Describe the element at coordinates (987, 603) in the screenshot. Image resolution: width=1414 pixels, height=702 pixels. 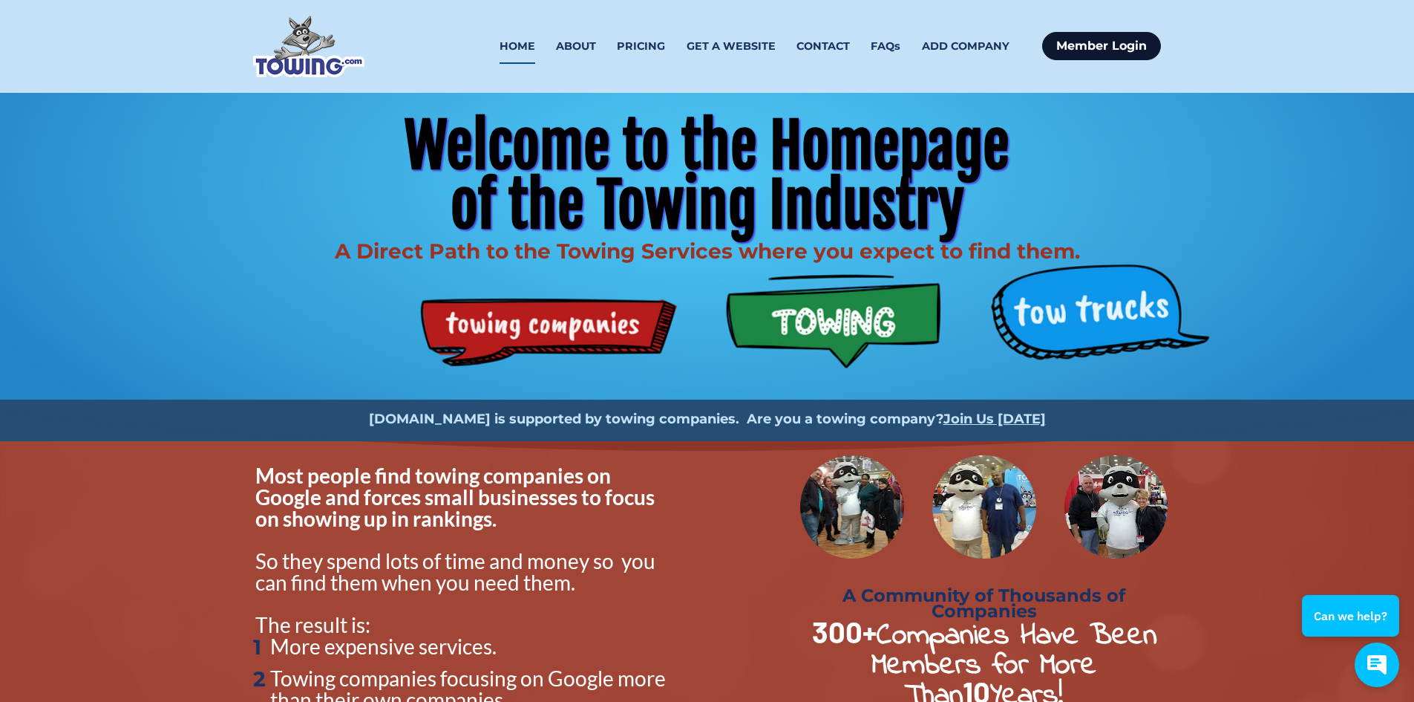
I see `strong: A Community of Thousands of Companies` at that location.